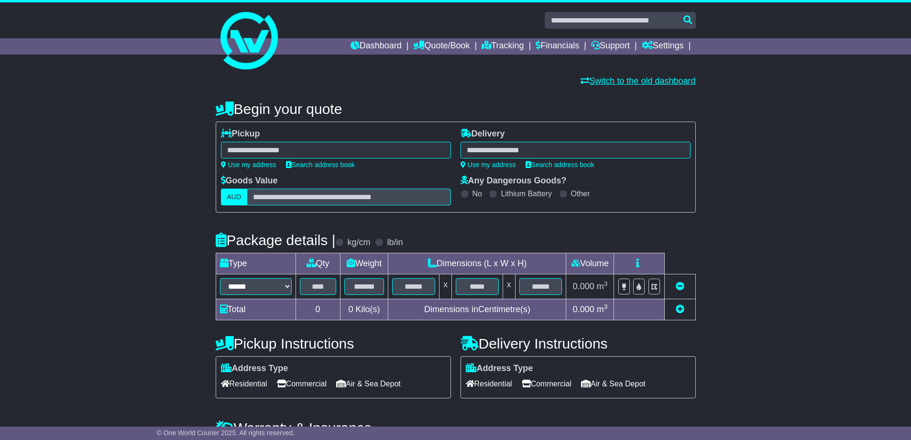 The image size is (911, 440). Describe the element at coordinates (590, 264) in the screenshot. I see `td: Volume` at that location.